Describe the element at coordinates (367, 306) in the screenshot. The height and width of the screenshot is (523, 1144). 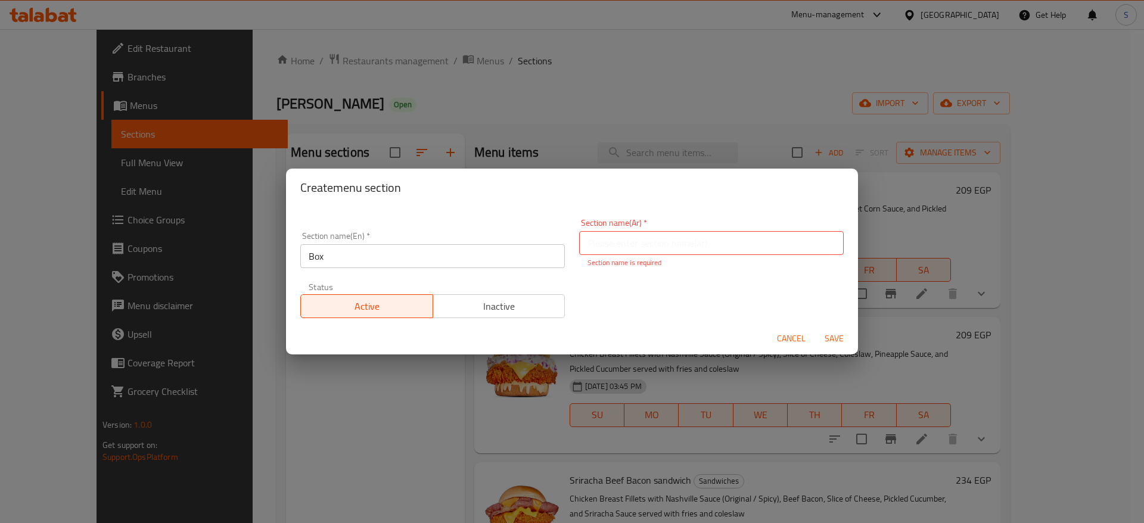
I see `span: Active` at that location.